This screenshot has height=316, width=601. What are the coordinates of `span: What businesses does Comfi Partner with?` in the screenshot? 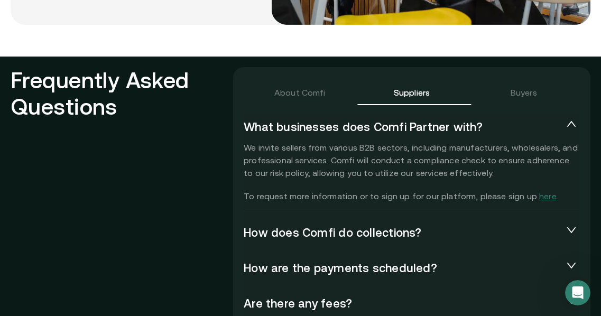 It's located at (404, 127).